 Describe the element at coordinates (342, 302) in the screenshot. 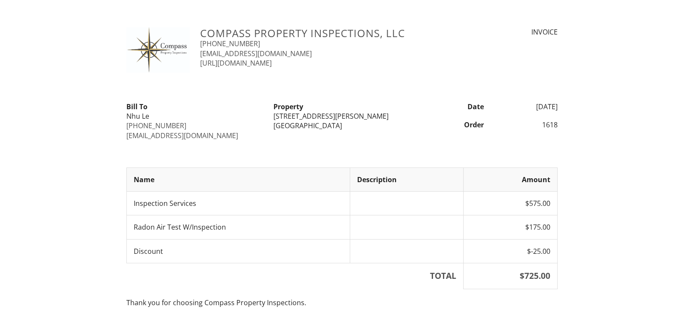

I see `p: Thank you for choosing Compass Property Inspections.` at that location.